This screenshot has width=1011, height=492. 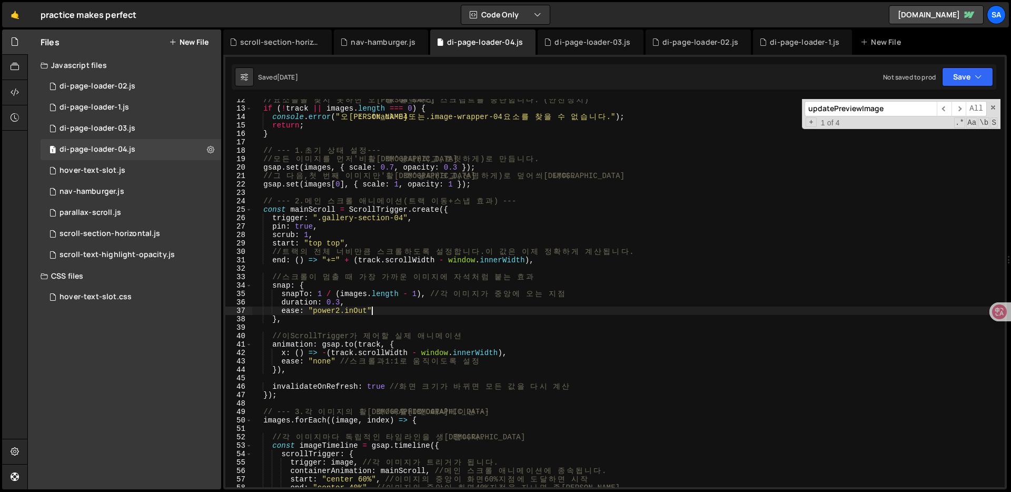 What do you see at coordinates (239, 193) in the screenshot?
I see `div: 23` at bounding box center [239, 193].